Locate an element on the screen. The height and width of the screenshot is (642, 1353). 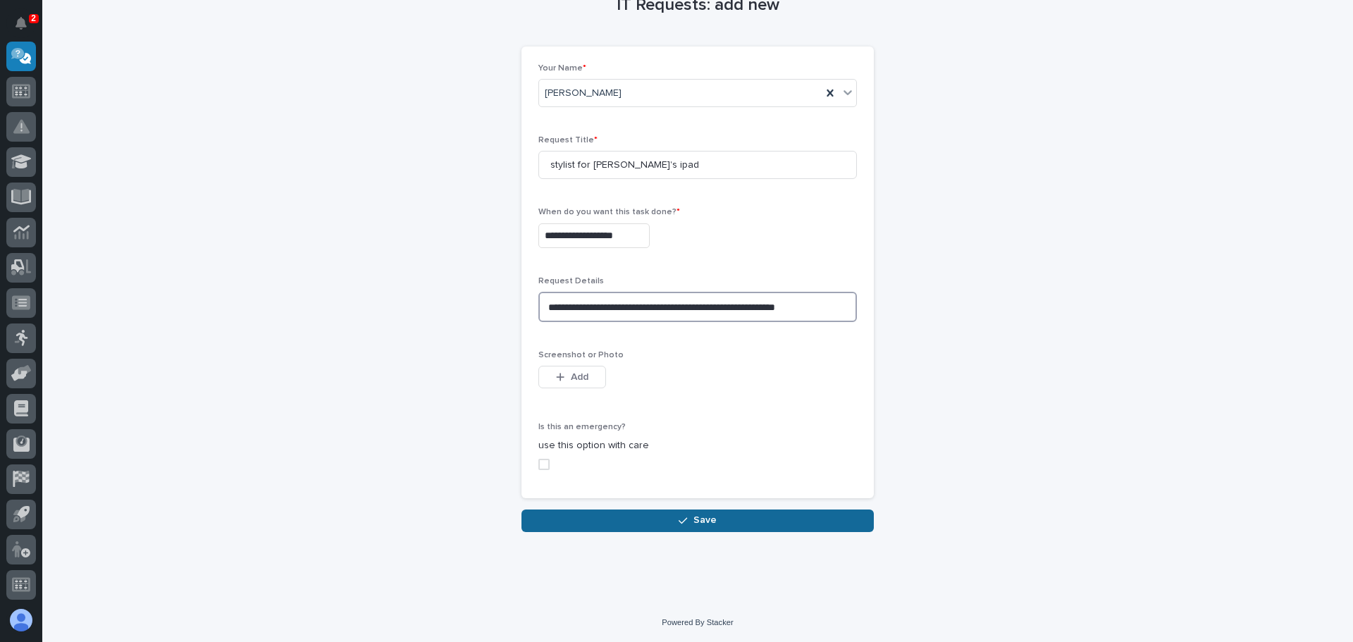
p: use this option with care is located at coordinates (698, 445).